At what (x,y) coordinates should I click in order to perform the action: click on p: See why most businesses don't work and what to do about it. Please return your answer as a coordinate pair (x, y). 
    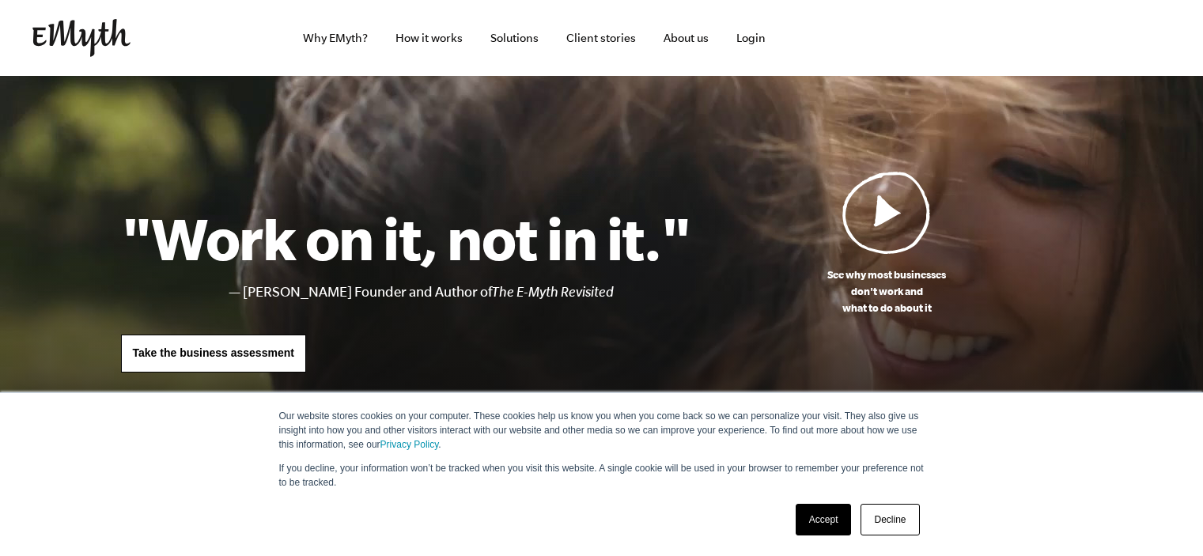
    Looking at the image, I should click on (887, 291).